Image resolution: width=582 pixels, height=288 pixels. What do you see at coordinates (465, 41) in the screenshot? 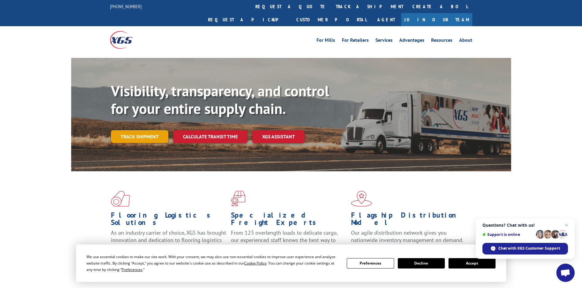
I see `a: About` at bounding box center [465, 41].